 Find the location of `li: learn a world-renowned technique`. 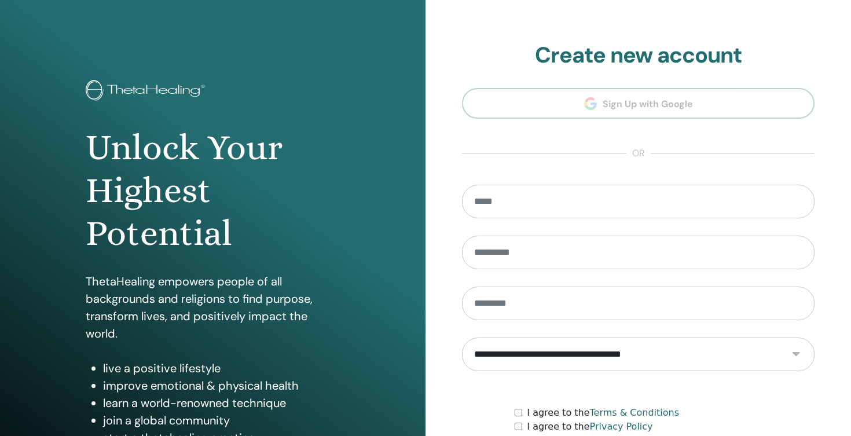

li: learn a world-renowned technique is located at coordinates (222, 403).